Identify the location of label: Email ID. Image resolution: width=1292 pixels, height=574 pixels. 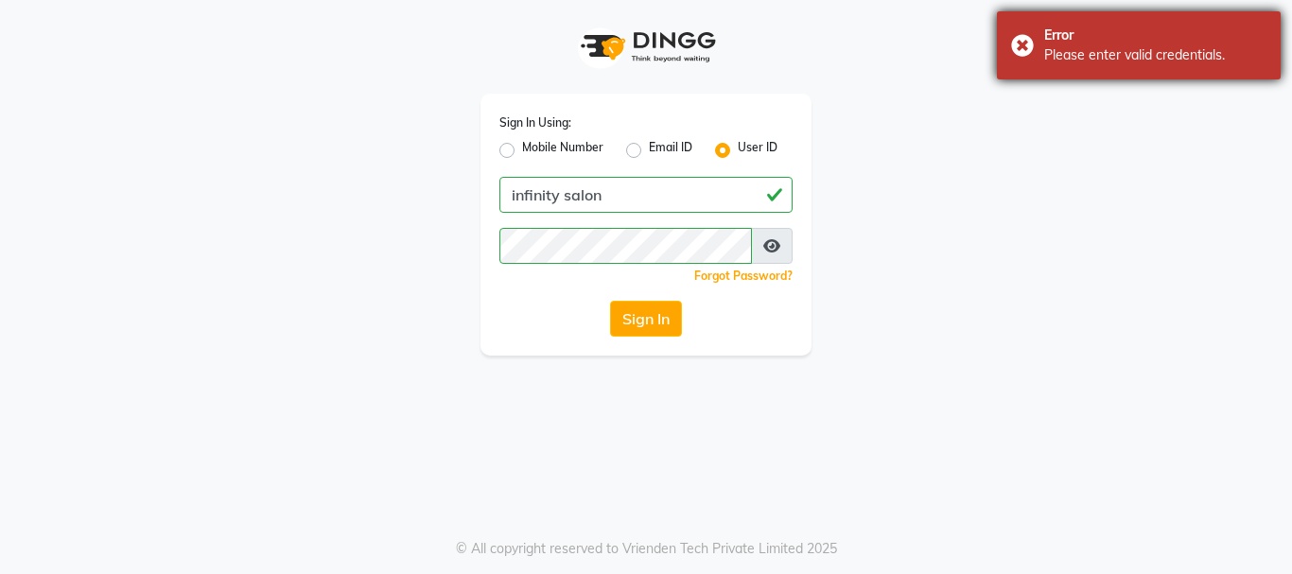
(670, 150).